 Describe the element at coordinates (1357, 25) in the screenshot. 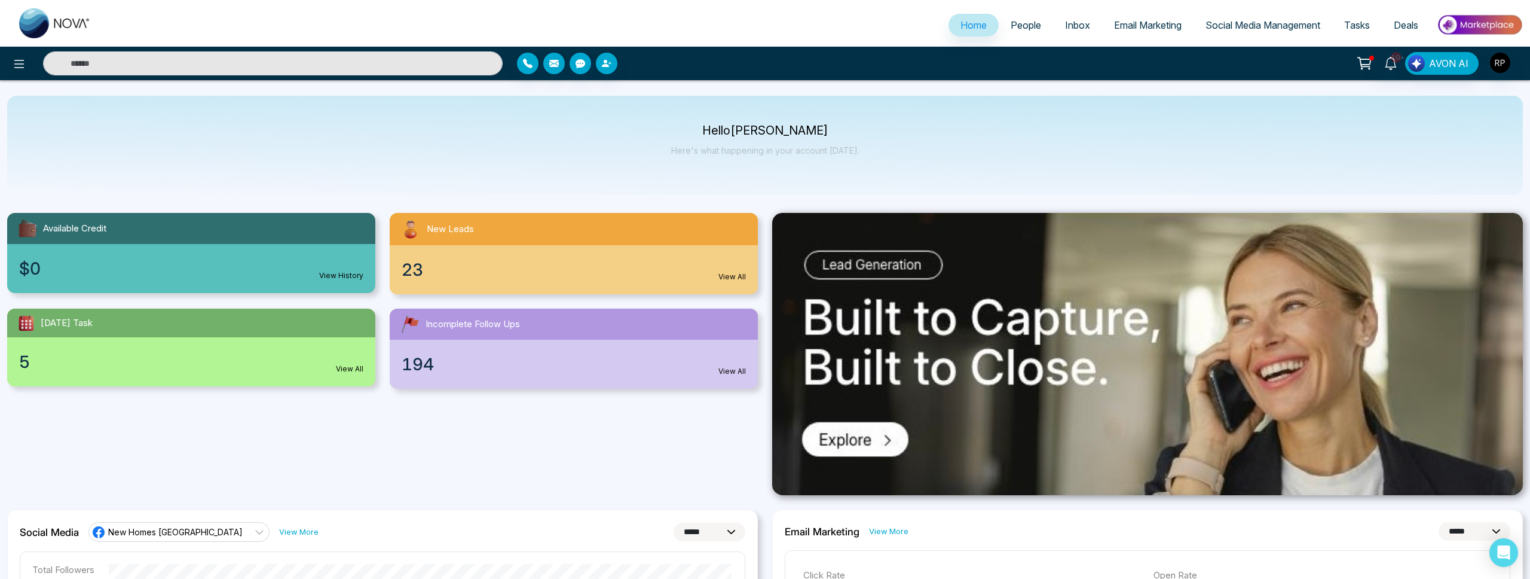

I see `span: Tasks` at that location.